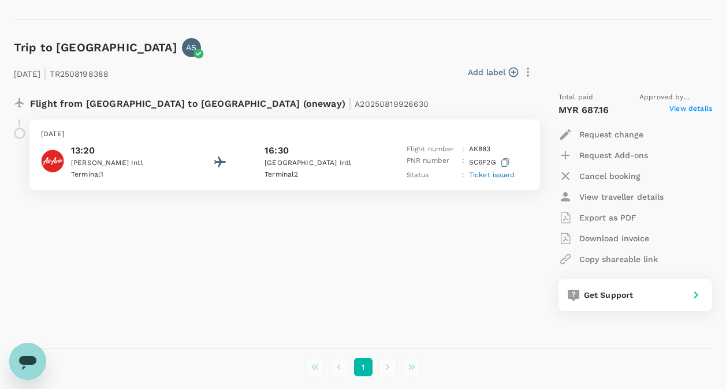 The image size is (726, 389). What do you see at coordinates (576, 98) in the screenshot?
I see `span: Total paid` at bounding box center [576, 98].